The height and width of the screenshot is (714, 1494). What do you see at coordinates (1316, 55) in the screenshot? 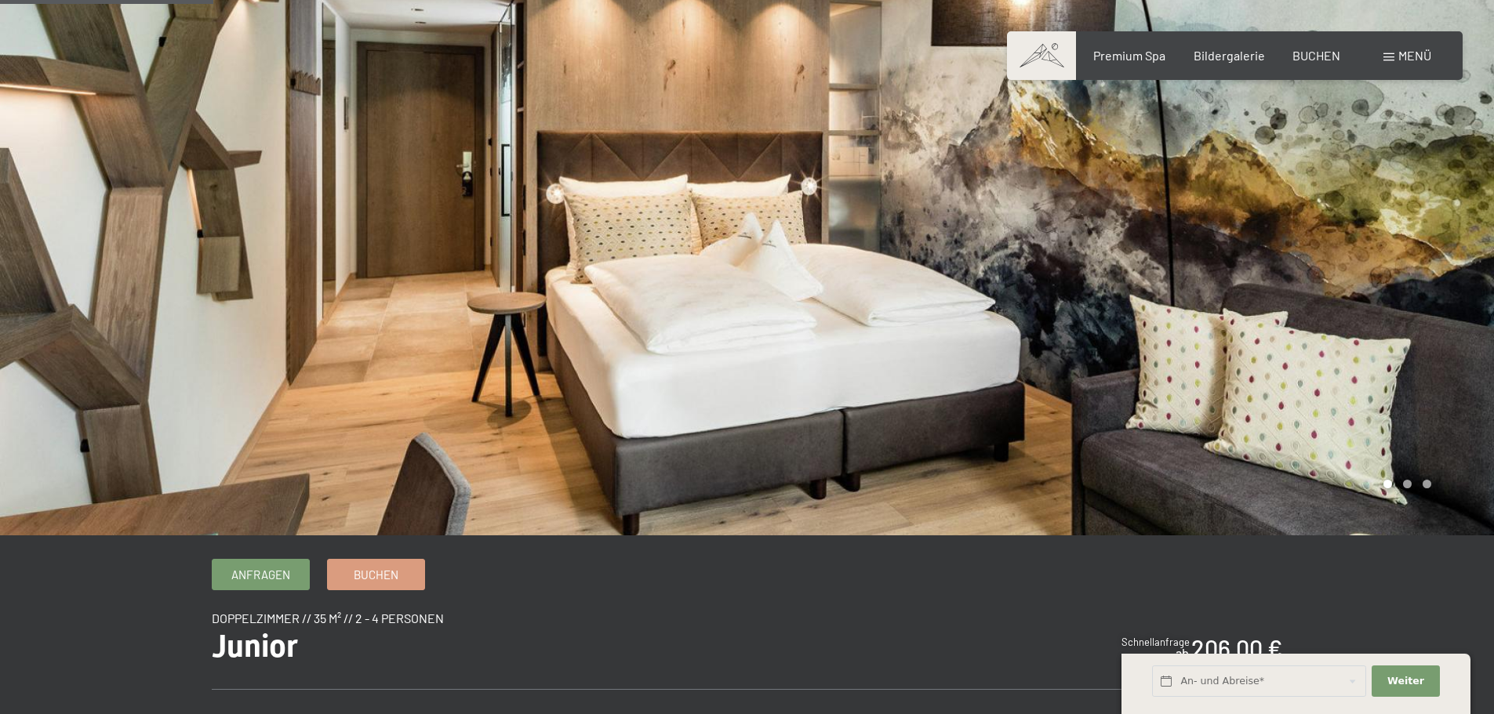
I see `a: BUCHEN` at bounding box center [1316, 55].